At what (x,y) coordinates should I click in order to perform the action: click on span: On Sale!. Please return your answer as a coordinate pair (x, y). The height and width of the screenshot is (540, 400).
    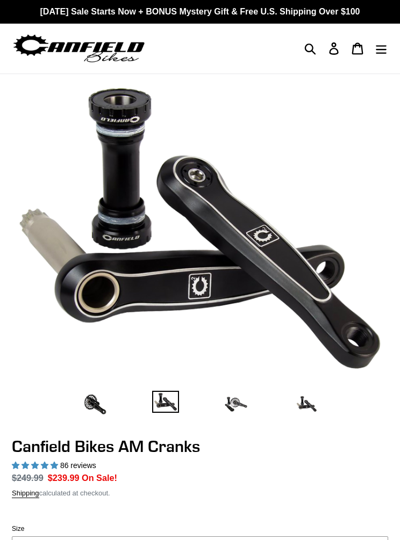
    Looking at the image, I should click on (99, 478).